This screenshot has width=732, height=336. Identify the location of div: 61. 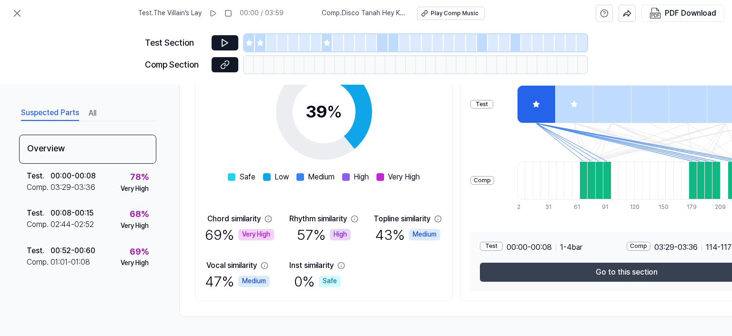
(578, 207).